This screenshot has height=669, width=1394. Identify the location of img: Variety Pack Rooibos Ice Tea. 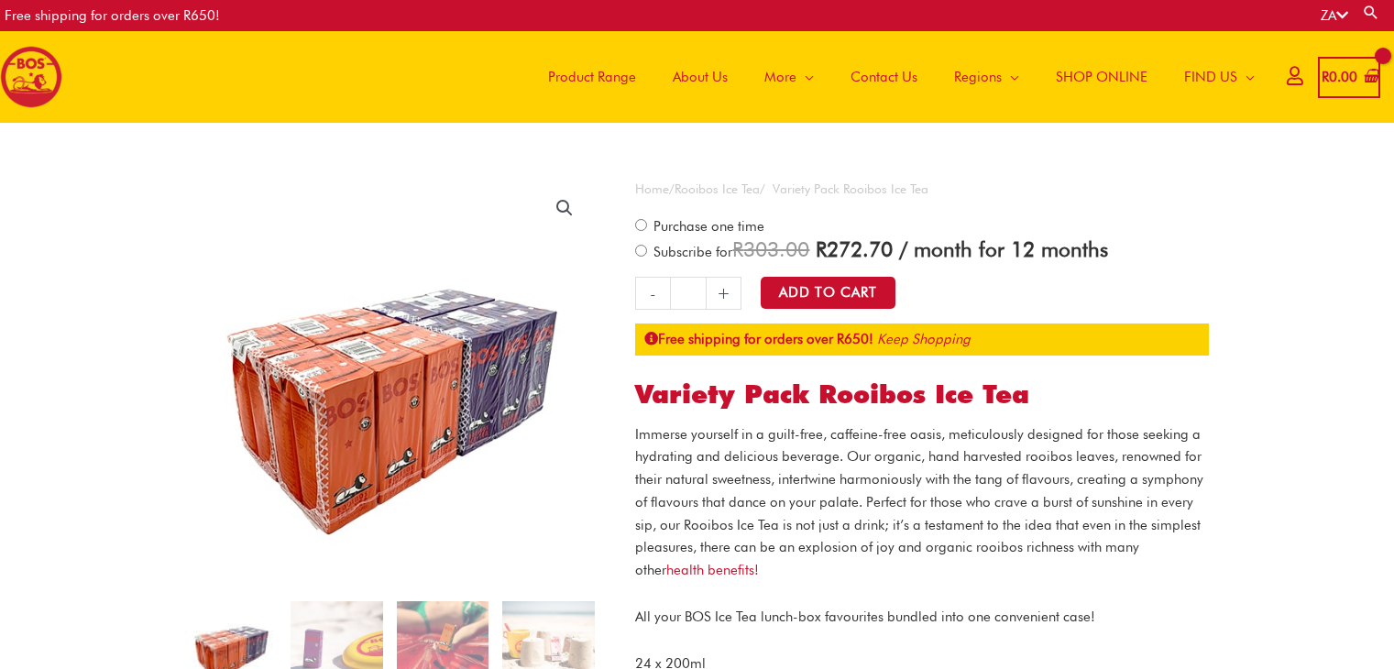
(389, 382).